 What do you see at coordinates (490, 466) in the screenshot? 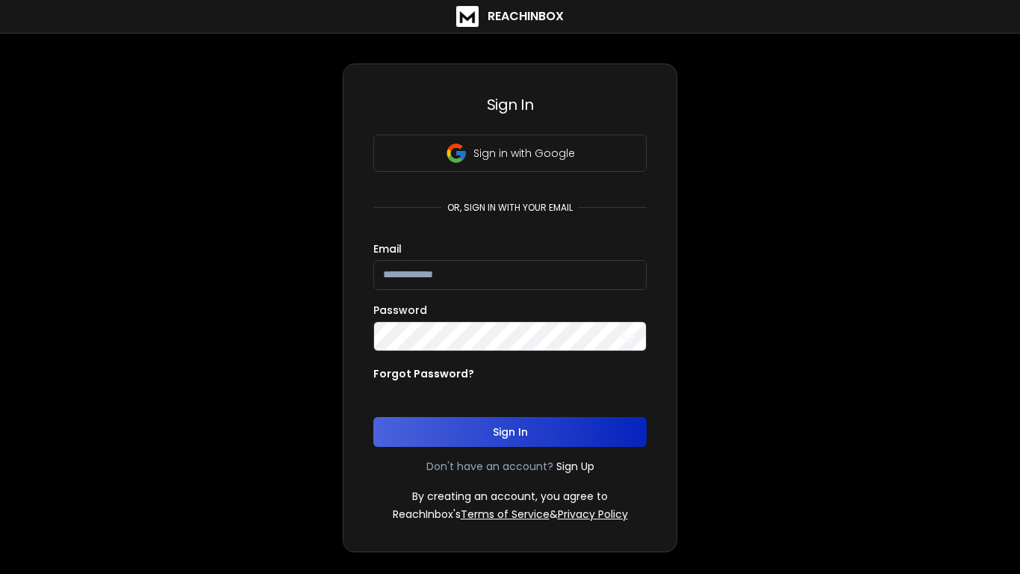
I see `p: Don't have an account?` at bounding box center [490, 466].